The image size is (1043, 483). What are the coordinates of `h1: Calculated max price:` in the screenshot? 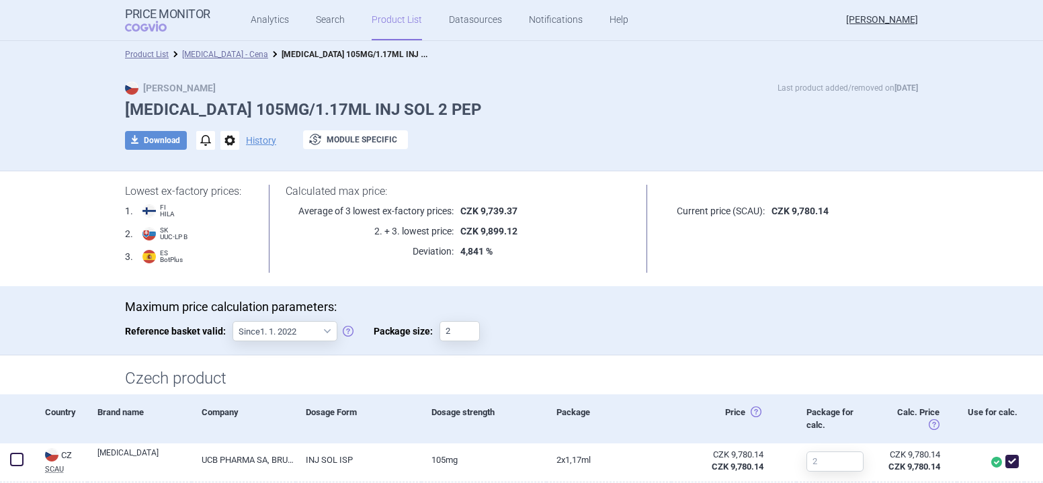 It's located at (458, 191).